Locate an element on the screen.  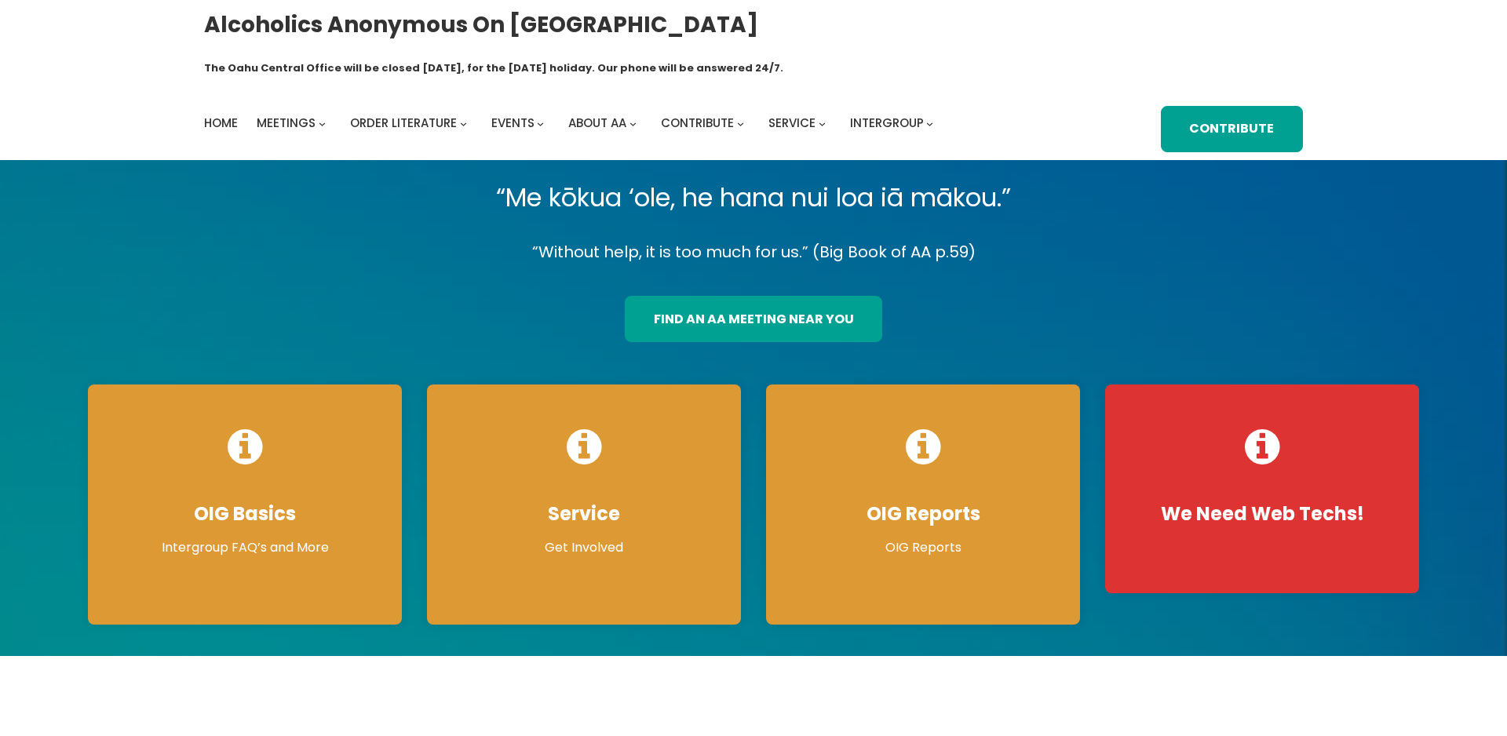
button: Service submenu is located at coordinates (822, 123).